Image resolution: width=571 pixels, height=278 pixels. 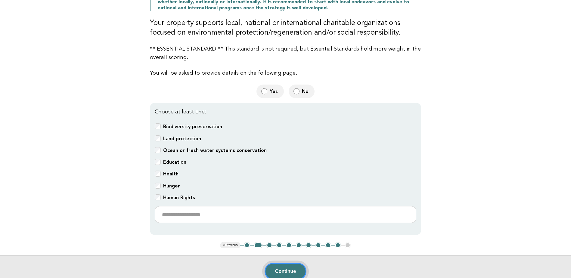 What do you see at coordinates (286, 73) in the screenshot?
I see `p: You will be asked to provide details on the following page.` at bounding box center [286, 73].